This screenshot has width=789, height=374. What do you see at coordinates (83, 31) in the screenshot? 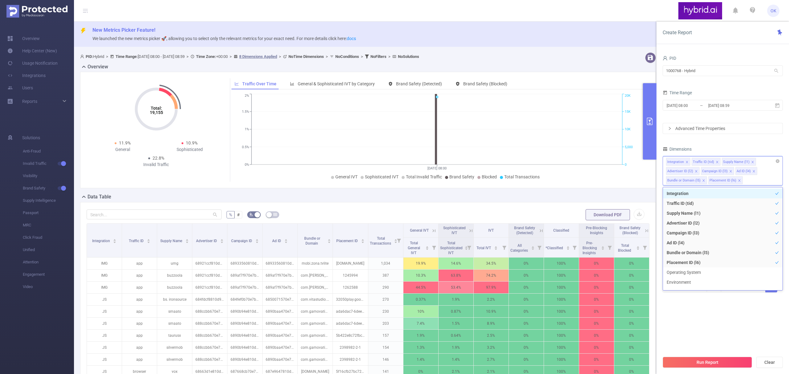
I see `i: icon: thunderbolt` at bounding box center [83, 31].